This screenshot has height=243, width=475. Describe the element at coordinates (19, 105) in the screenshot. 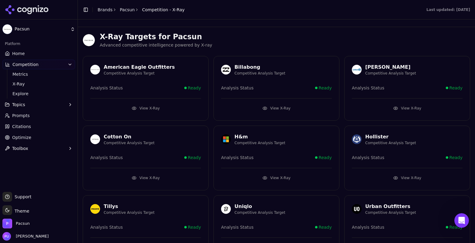

I see `span: Topics` at that location.